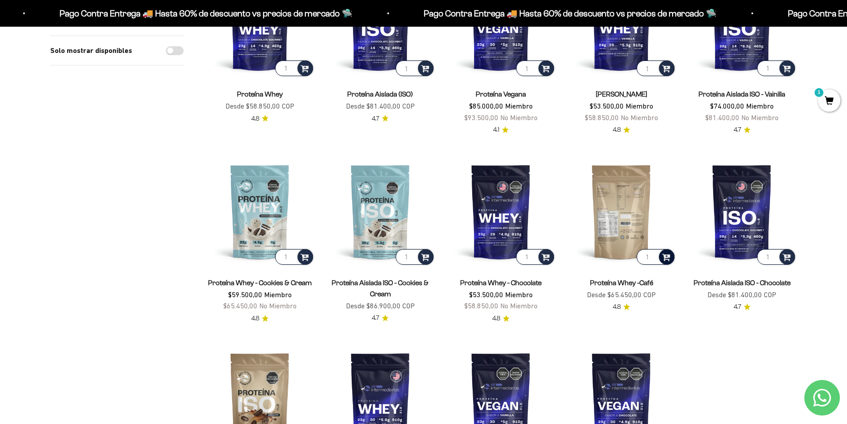 This screenshot has height=424, width=847. Describe the element at coordinates (742, 282) in the screenshot. I see `a: Proteína Aislada ISO - Chocolate` at that location.